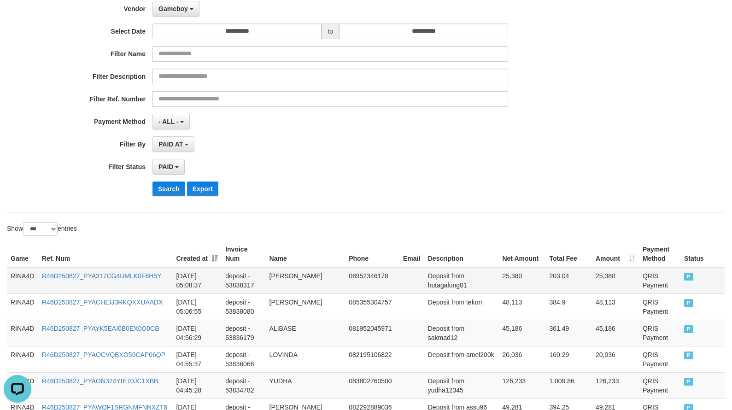  I want to click on a: R46D250827_PYAON324YIE70JC1XBB, so click(100, 381).